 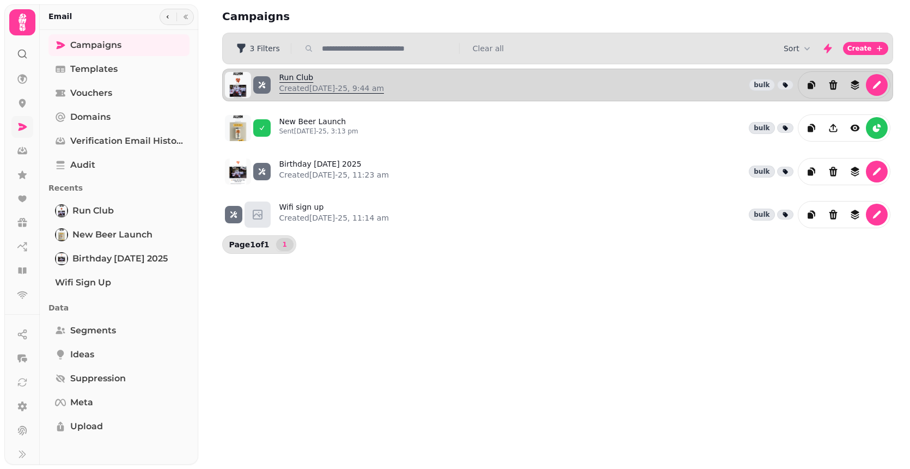 What do you see at coordinates (119, 378) in the screenshot?
I see `a: Suppression` at bounding box center [119, 378].